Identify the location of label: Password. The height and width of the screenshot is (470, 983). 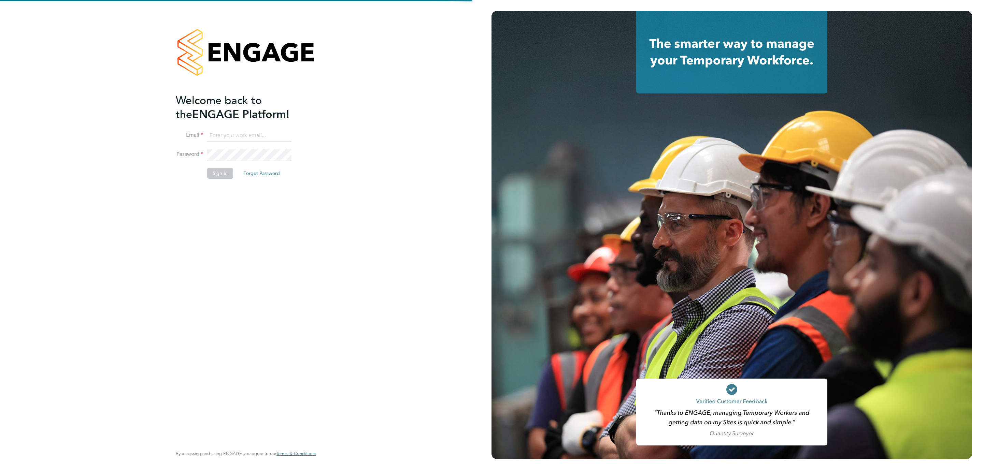
(189, 154).